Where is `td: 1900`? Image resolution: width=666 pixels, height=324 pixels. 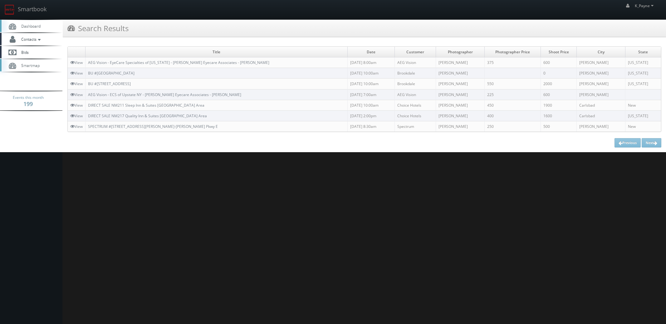
td: 1900 is located at coordinates (558, 105).